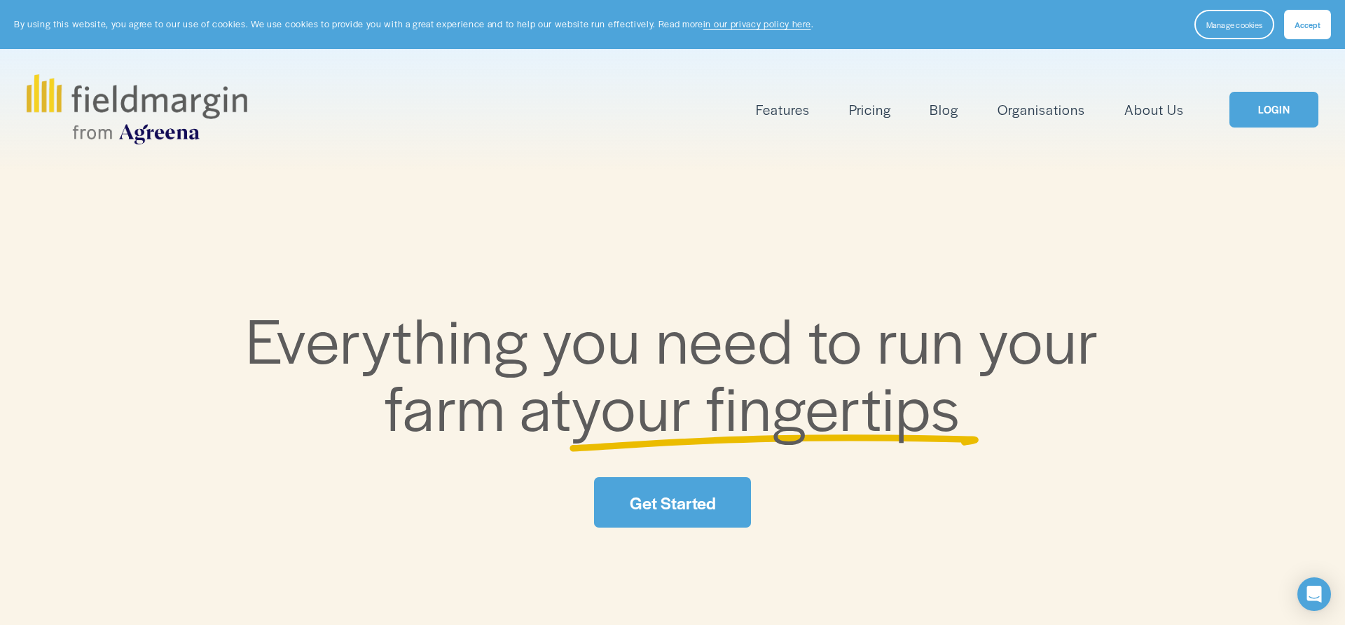  What do you see at coordinates (673, 502) in the screenshot?
I see `a: Get Started` at bounding box center [673, 502].